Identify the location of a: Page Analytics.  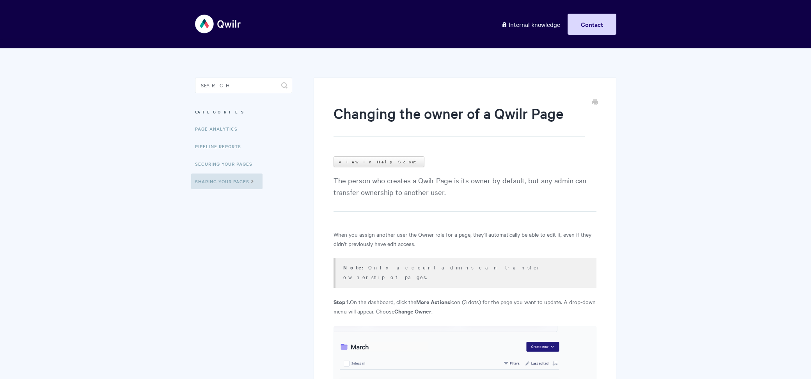
(219, 129).